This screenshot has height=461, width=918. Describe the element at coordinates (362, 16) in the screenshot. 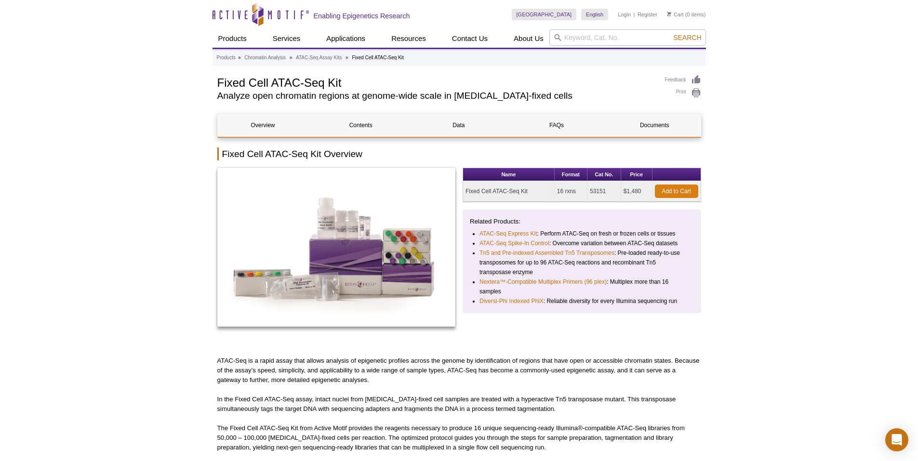

I see `h2: Enabling Epigenetics Research` at that location.